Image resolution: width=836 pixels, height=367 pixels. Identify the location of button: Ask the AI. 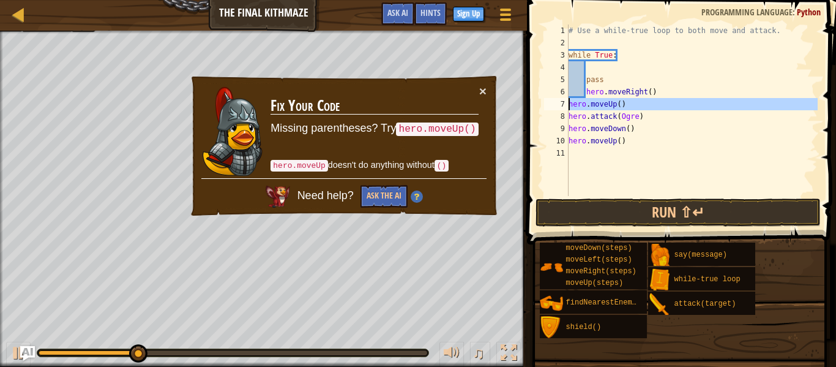
(384, 196).